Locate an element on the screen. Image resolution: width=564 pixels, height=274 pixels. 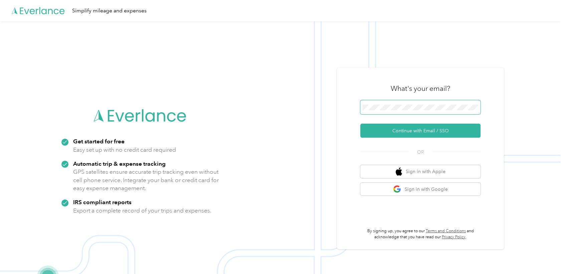
p: Export a complete record of your trips and expenses. is located at coordinates (142, 210).